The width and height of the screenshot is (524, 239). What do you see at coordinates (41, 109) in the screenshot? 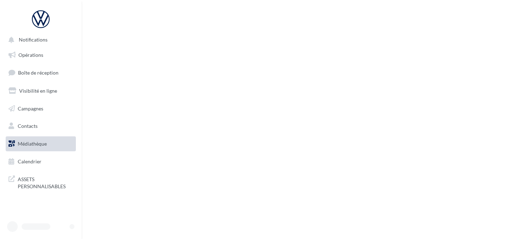
I see `a: Campagnes` at bounding box center [41, 109].